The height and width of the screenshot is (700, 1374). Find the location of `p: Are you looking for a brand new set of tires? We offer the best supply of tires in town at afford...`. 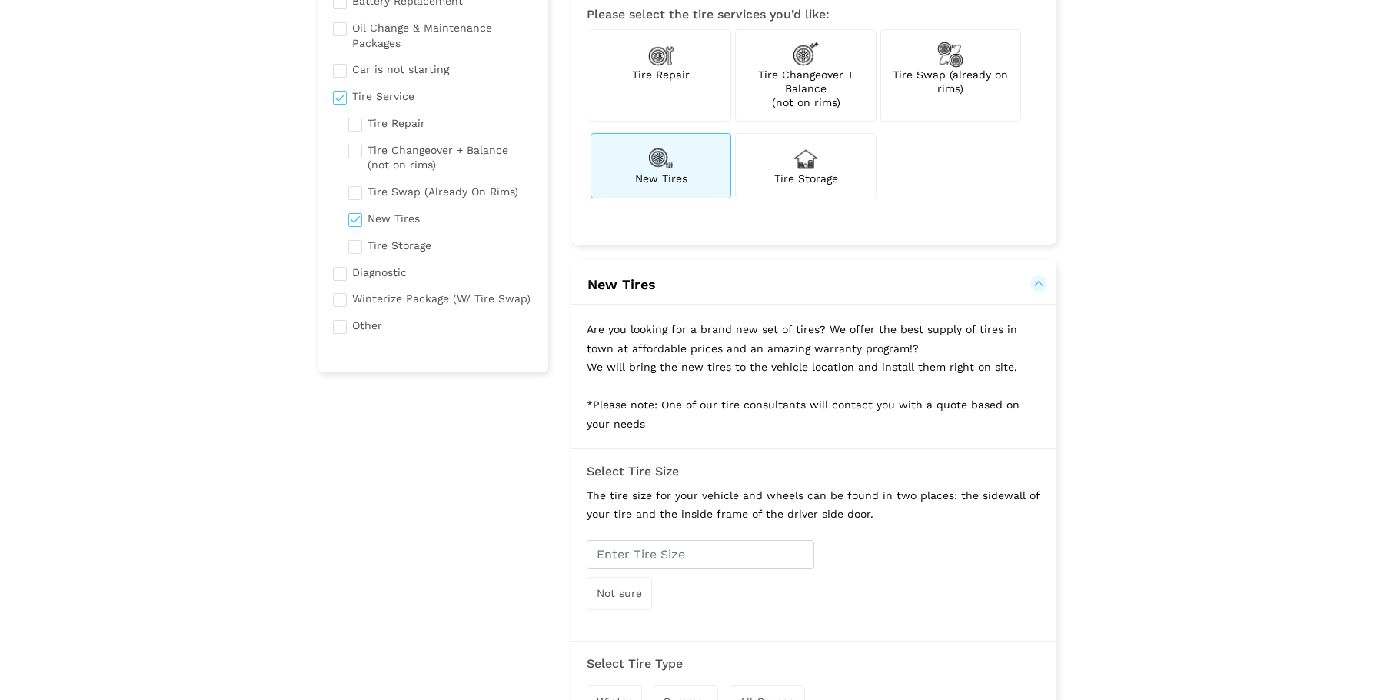

p: Are you looking for a brand new set of tires? We offer the best supply of tires in town at afford... is located at coordinates (814, 376).